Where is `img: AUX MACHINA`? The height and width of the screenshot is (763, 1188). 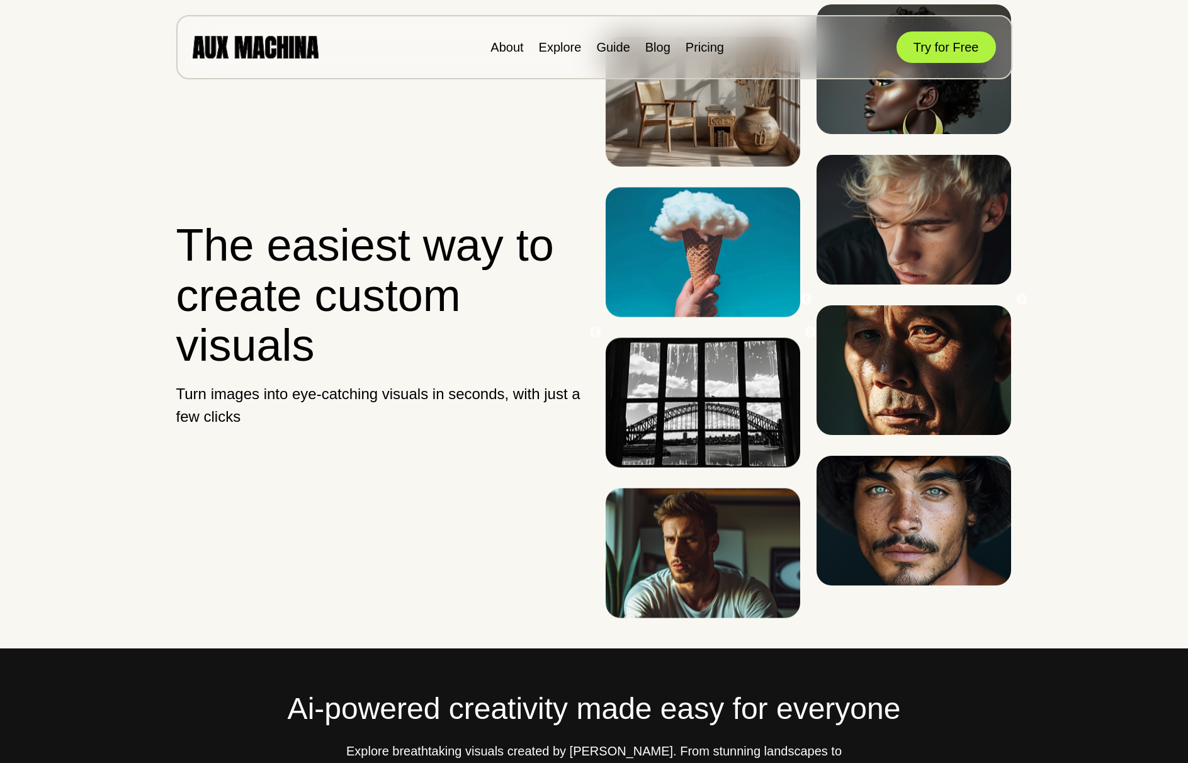
img: AUX MACHINA is located at coordinates (256, 47).